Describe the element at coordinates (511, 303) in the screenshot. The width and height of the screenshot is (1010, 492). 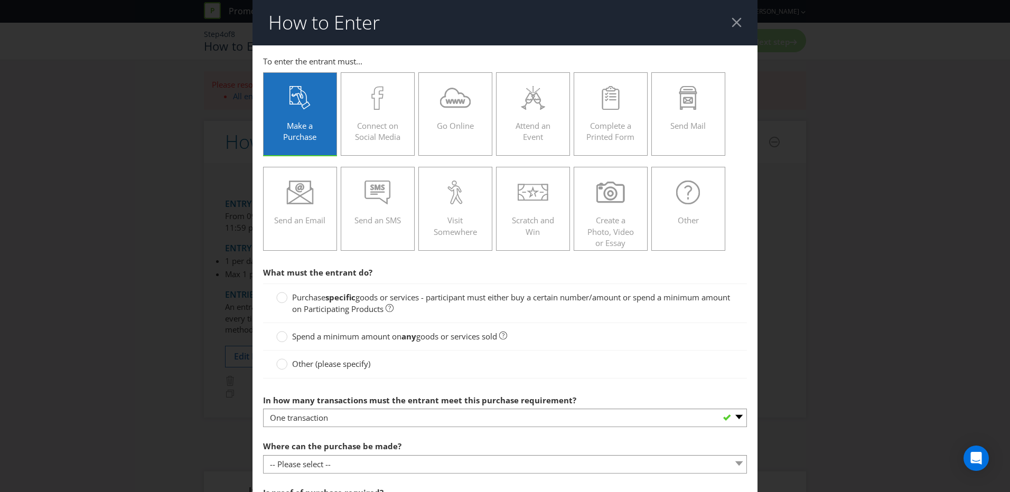
I see `span: goods or services - participant must either buy a certain number/amount or spend a minimum amount...` at that location.